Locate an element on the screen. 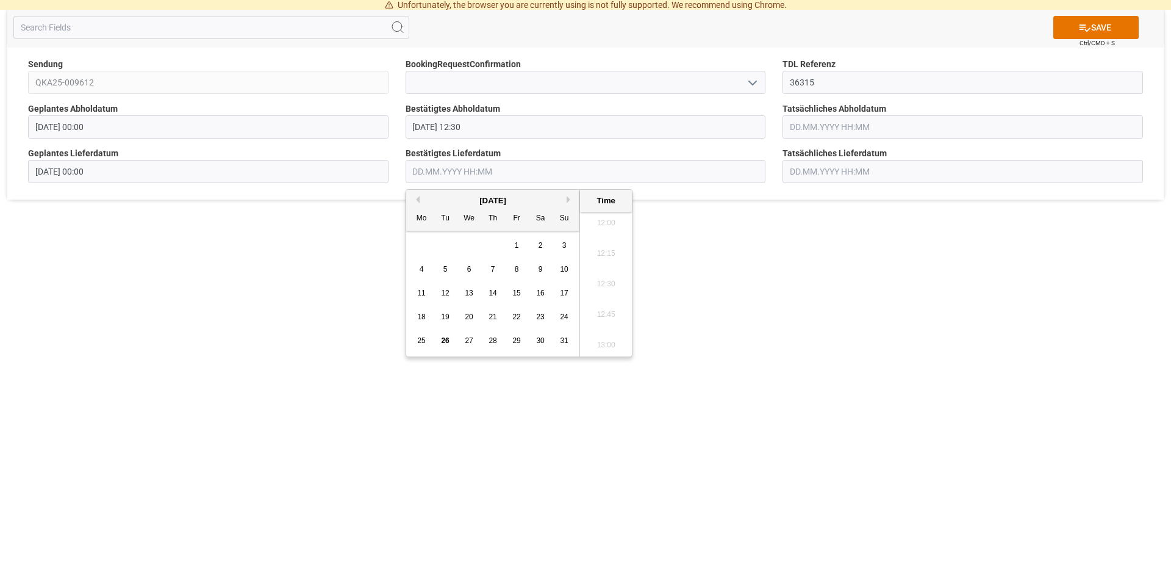  span: 14 is located at coordinates (492, 293).